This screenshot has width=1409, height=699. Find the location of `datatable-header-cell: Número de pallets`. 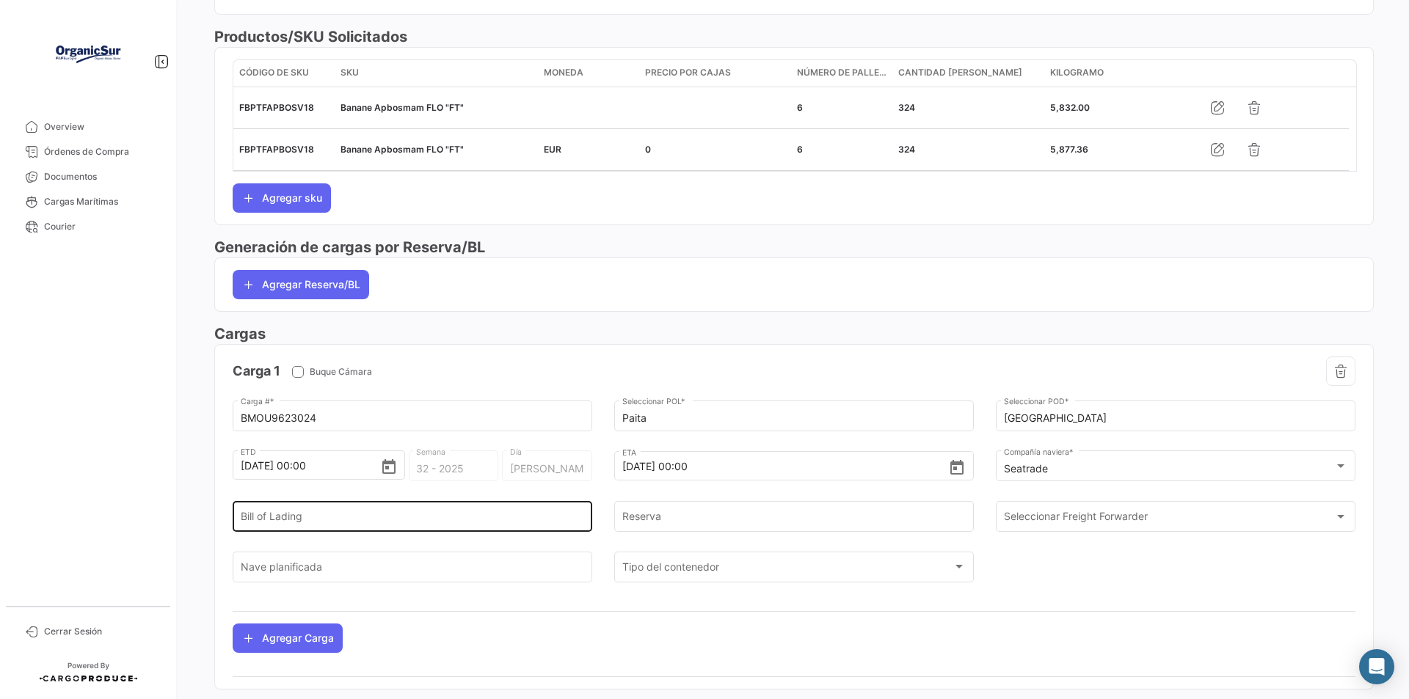

datatable-header-cell: Número de pallets is located at coordinates (841, 73).